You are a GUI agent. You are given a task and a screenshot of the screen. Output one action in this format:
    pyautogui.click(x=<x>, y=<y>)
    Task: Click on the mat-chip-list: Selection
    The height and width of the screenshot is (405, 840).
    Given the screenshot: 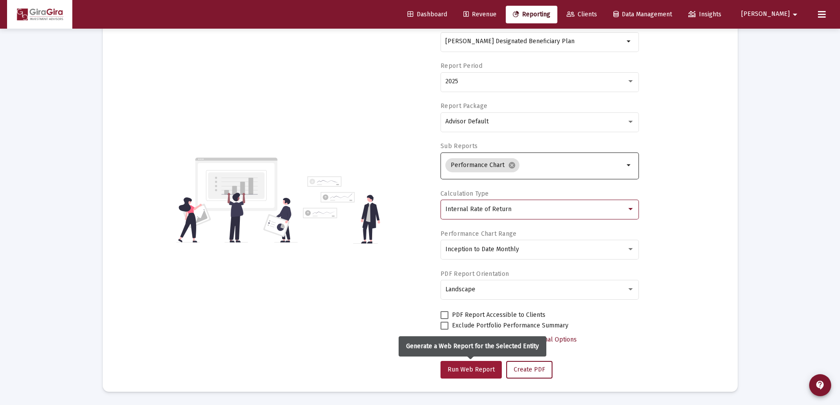 What is the action you would take?
    pyautogui.click(x=534, y=165)
    